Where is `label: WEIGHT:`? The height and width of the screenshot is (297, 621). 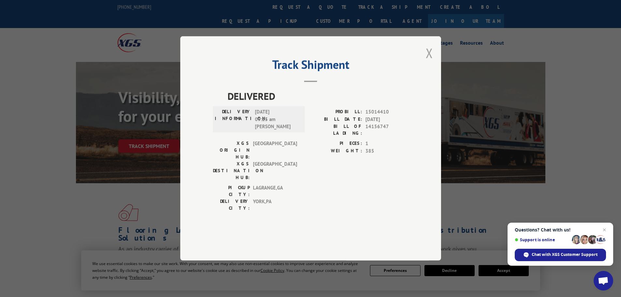
label: WEIGHT: is located at coordinates (336, 151).